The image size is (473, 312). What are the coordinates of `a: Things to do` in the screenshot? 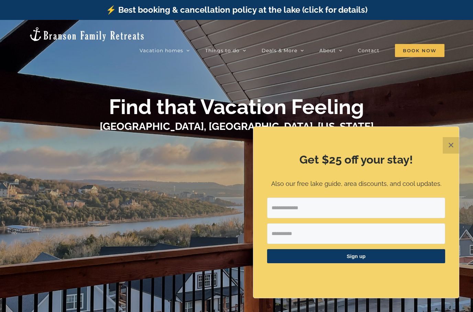 It's located at (225, 50).